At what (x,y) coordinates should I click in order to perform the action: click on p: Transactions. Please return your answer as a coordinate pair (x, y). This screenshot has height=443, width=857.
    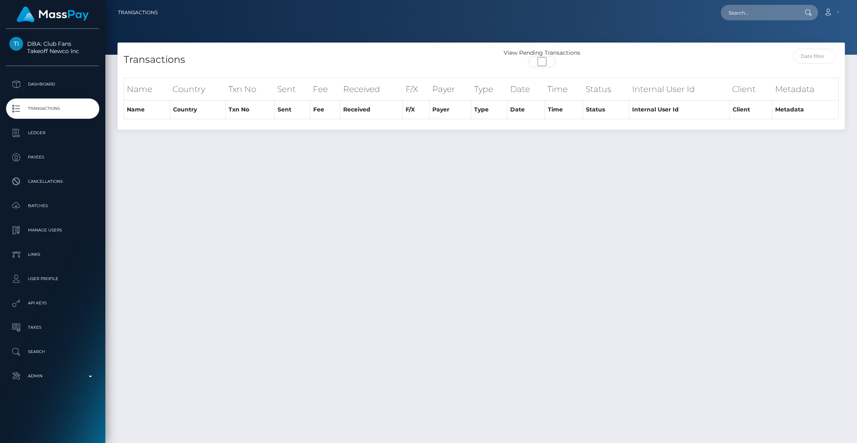
    Looking at the image, I should click on (53, 109).